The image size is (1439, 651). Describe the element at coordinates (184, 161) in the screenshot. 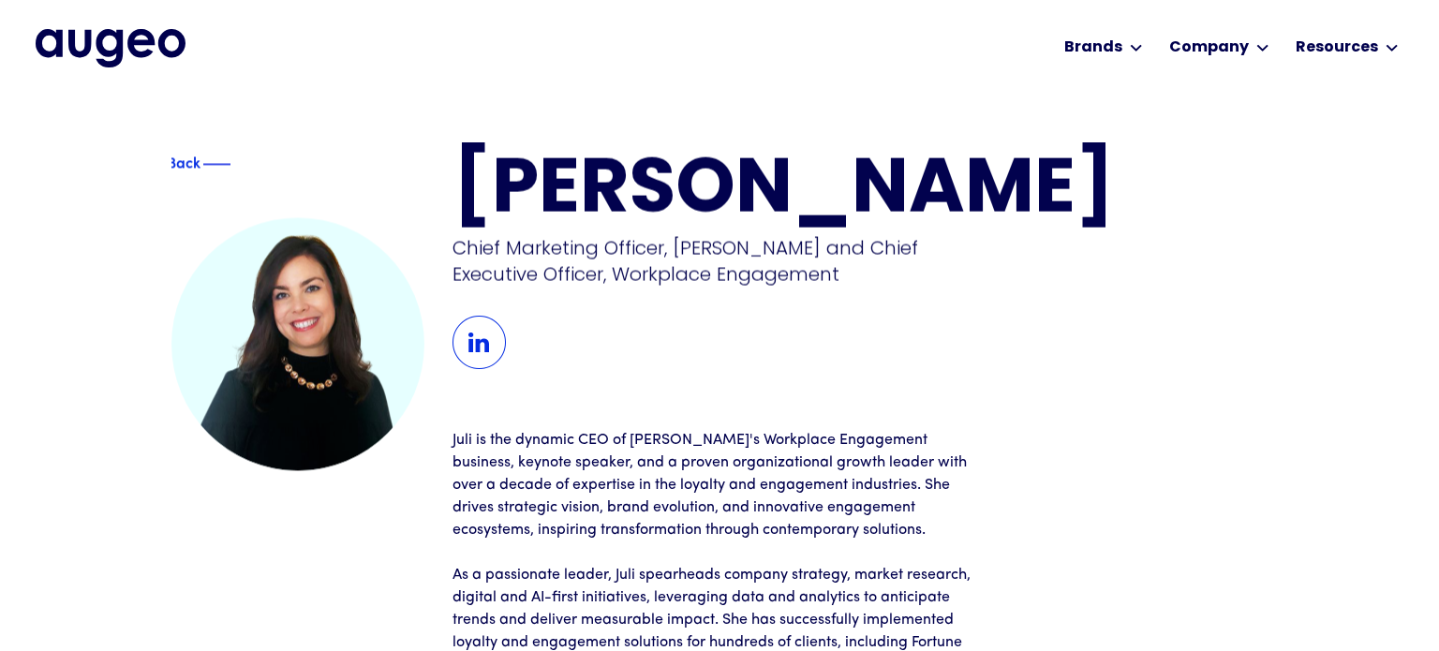

I see `div: Back` at that location.